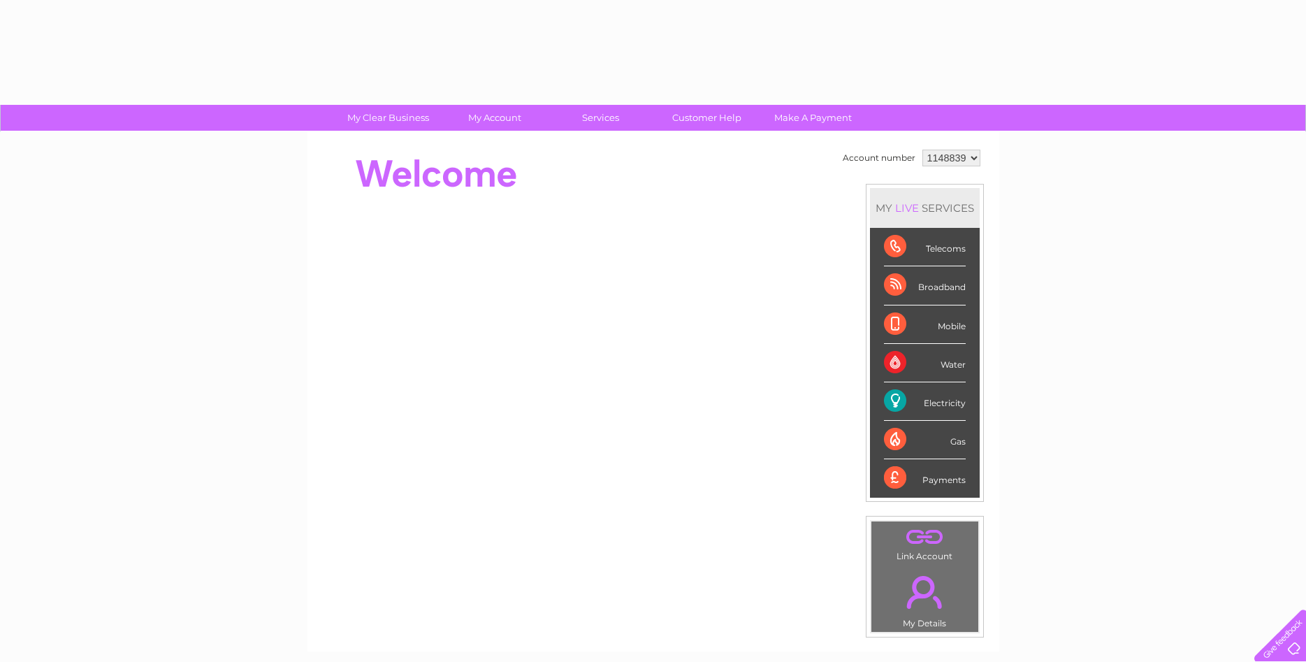 The height and width of the screenshot is (662, 1306). I want to click on a: My Clear Business, so click(388, 117).